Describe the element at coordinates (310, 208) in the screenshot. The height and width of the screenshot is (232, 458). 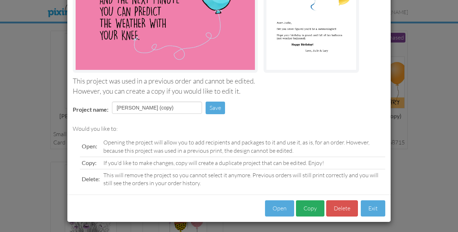
I see `button: Copy` at that location.